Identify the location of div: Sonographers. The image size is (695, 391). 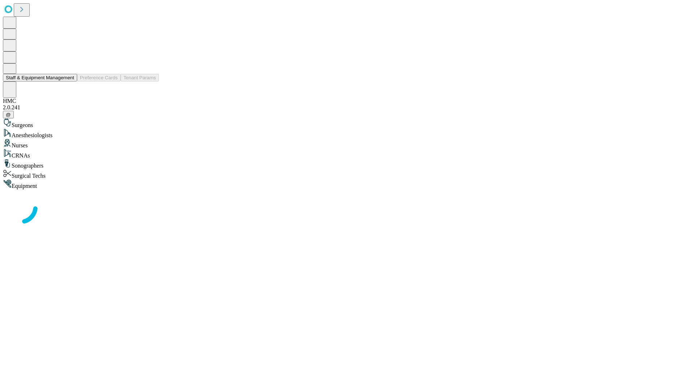
(347, 164).